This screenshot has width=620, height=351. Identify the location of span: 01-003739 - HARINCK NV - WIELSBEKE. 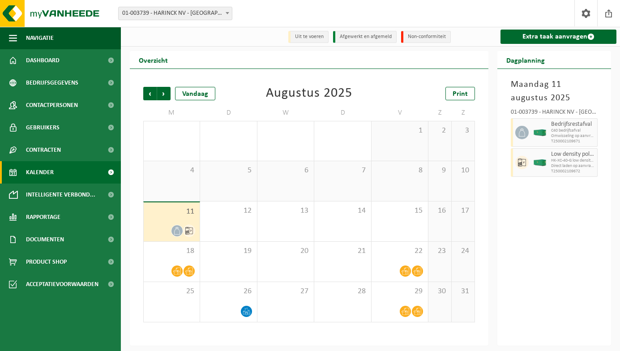
(175, 13).